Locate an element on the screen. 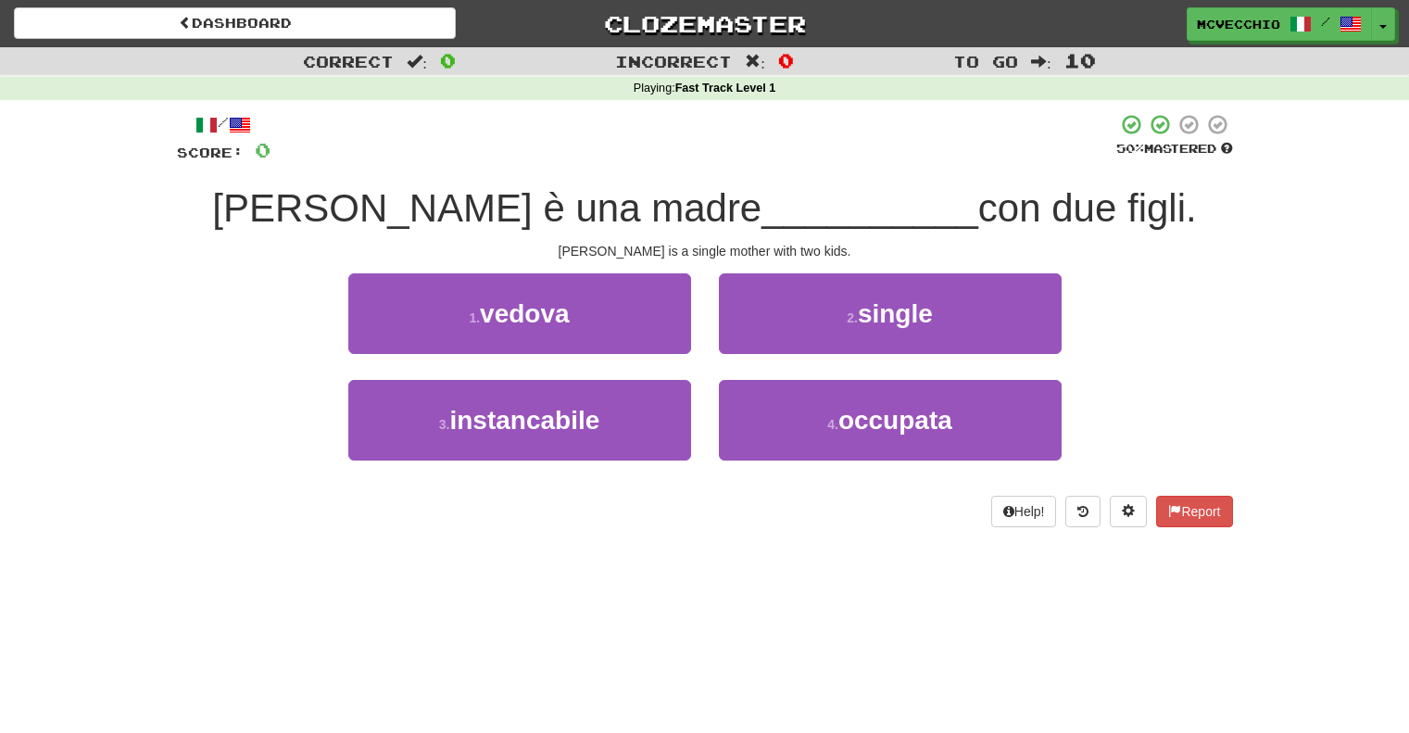 This screenshot has width=1409, height=733. span: 50 % is located at coordinates (1130, 148).